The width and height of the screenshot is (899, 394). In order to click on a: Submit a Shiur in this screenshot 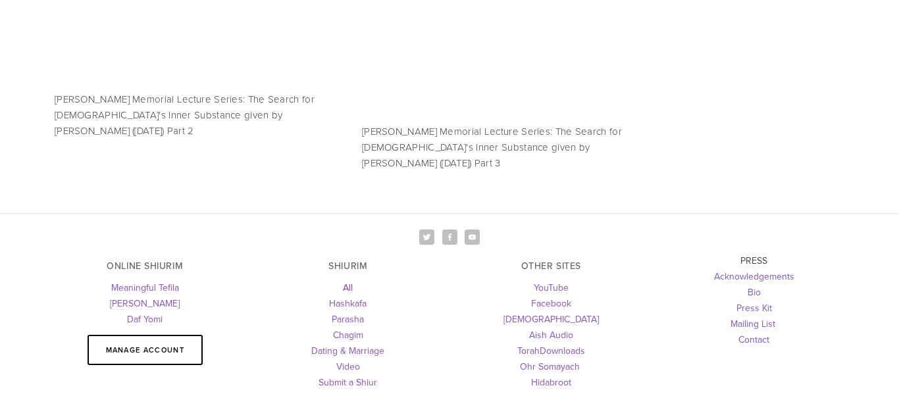, I will do `click(347, 382)`.